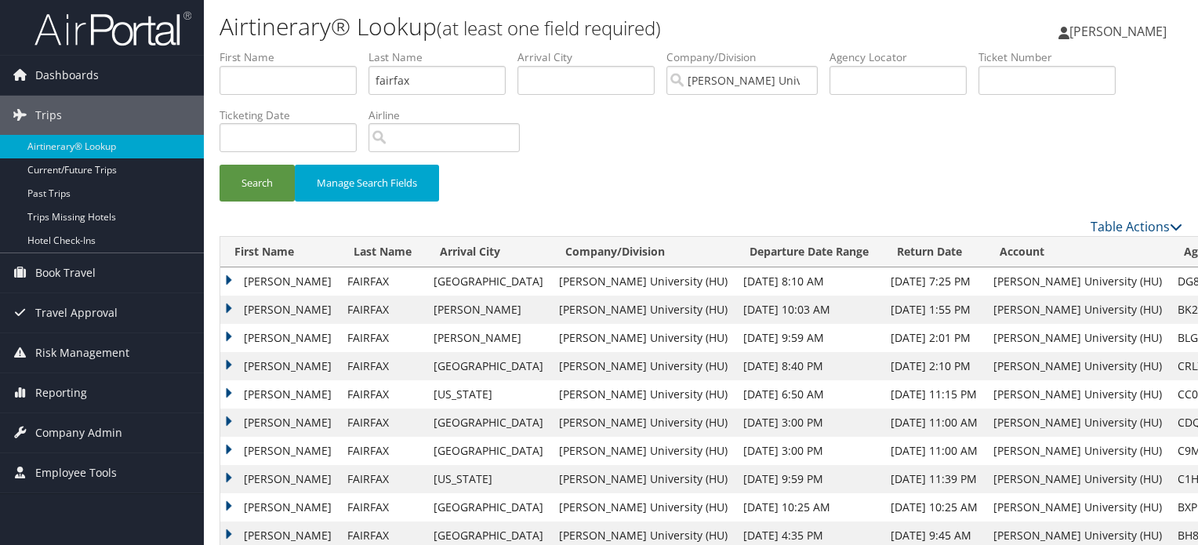 The image size is (1198, 545). I want to click on label: Arrival City, so click(592, 57).